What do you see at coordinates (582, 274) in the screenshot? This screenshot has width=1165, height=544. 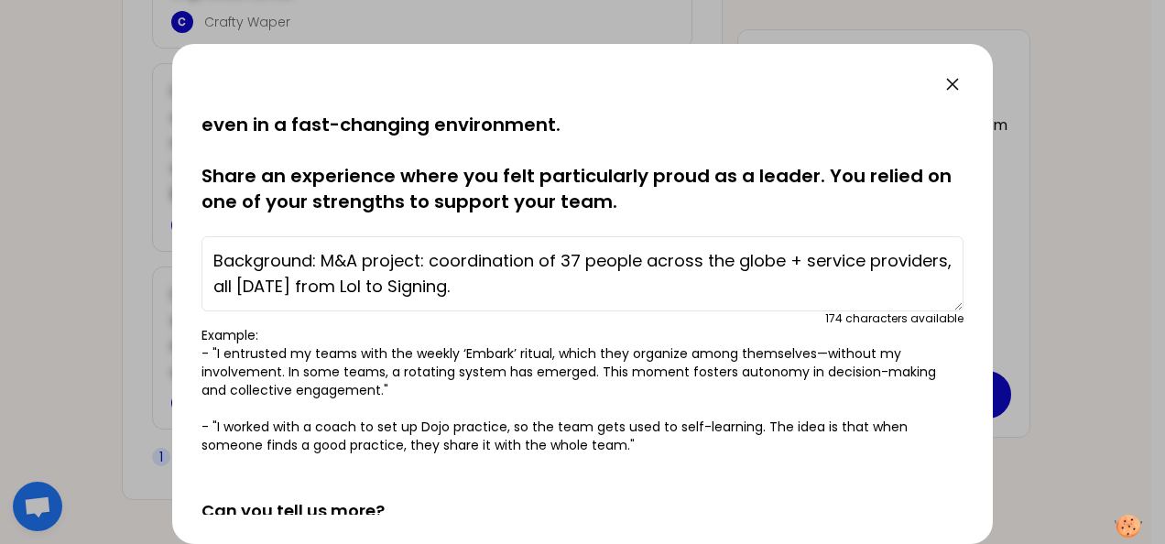 I see `textarea: Background: M&A project: coordination of 37 people across the globe + service providers, all [DAT...` at bounding box center [582, 274].